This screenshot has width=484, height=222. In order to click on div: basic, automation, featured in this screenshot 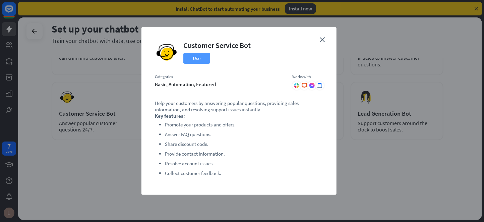, I will do `click(220, 84)`.